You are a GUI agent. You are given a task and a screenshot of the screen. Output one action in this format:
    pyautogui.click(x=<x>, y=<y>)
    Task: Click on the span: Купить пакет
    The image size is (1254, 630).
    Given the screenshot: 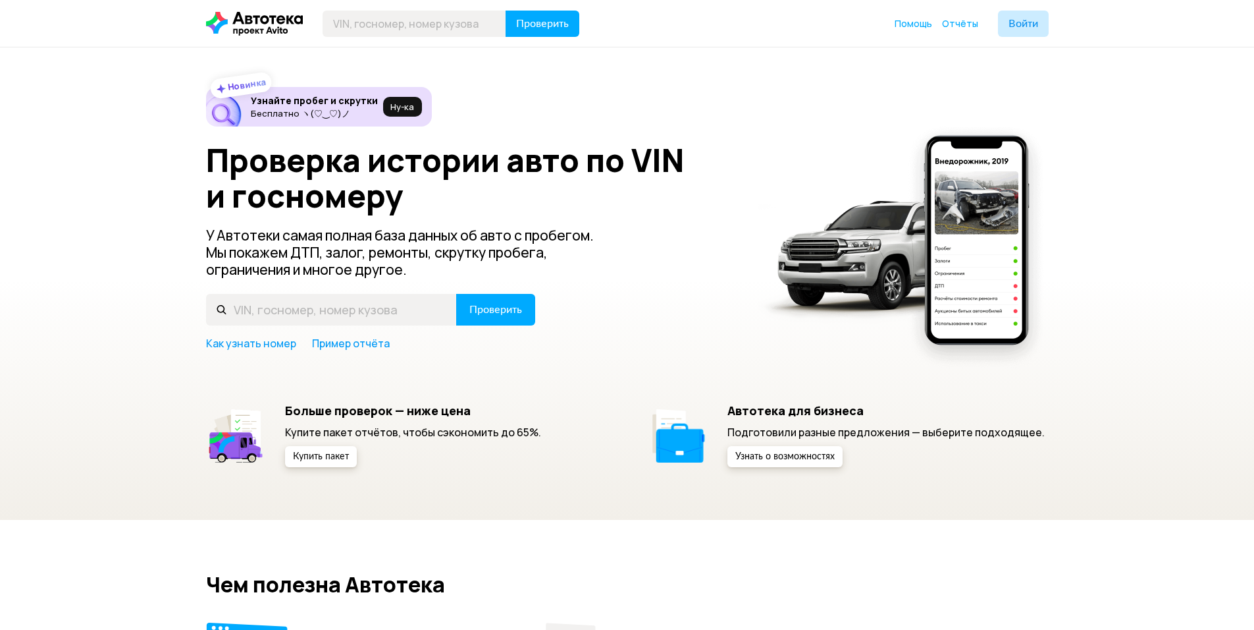 What is the action you would take?
    pyautogui.click(x=321, y=456)
    